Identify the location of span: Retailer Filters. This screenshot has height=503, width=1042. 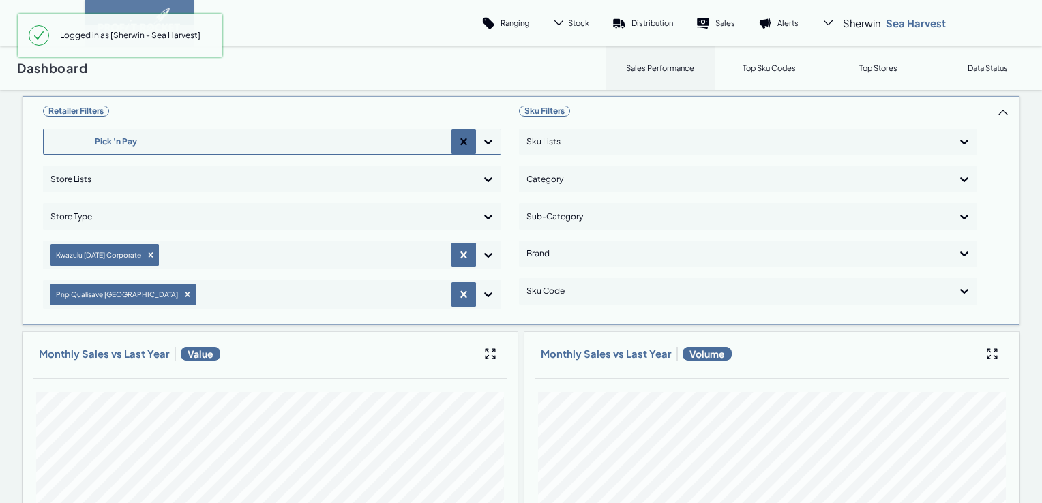
(76, 111).